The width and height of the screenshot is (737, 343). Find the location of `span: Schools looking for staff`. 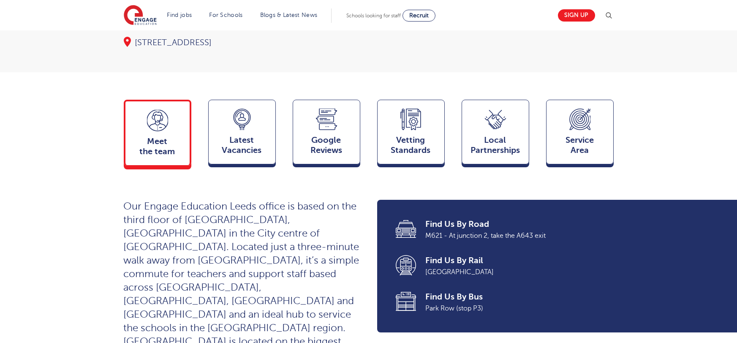

span: Schools looking for staff is located at coordinates (373, 16).